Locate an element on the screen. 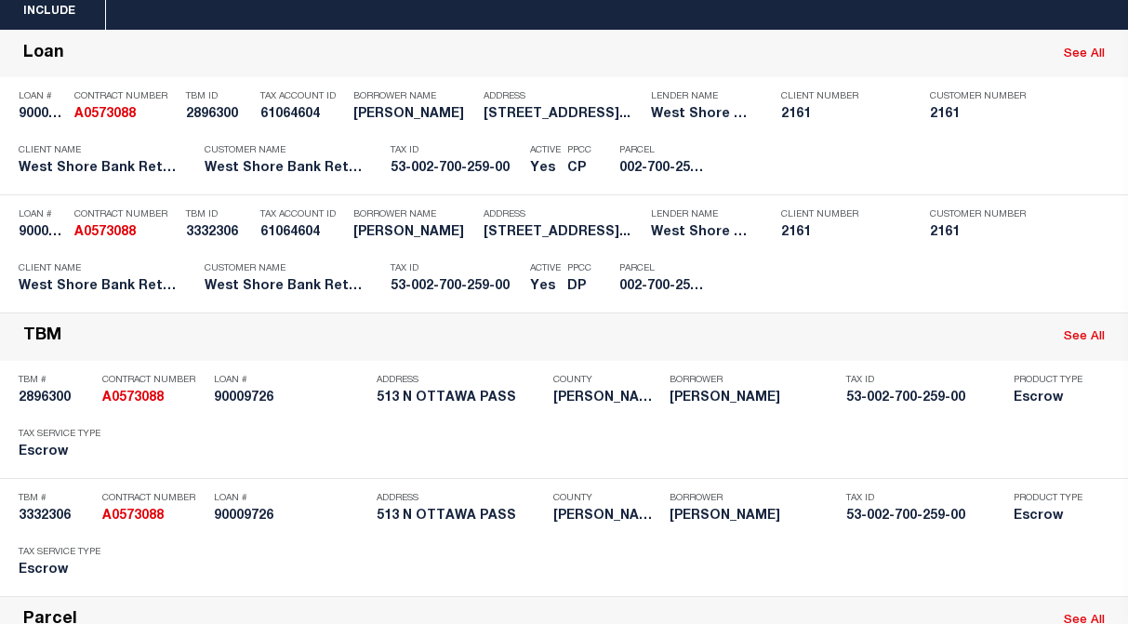 This screenshot has width=1128, height=624. h5: DP is located at coordinates (579, 286).